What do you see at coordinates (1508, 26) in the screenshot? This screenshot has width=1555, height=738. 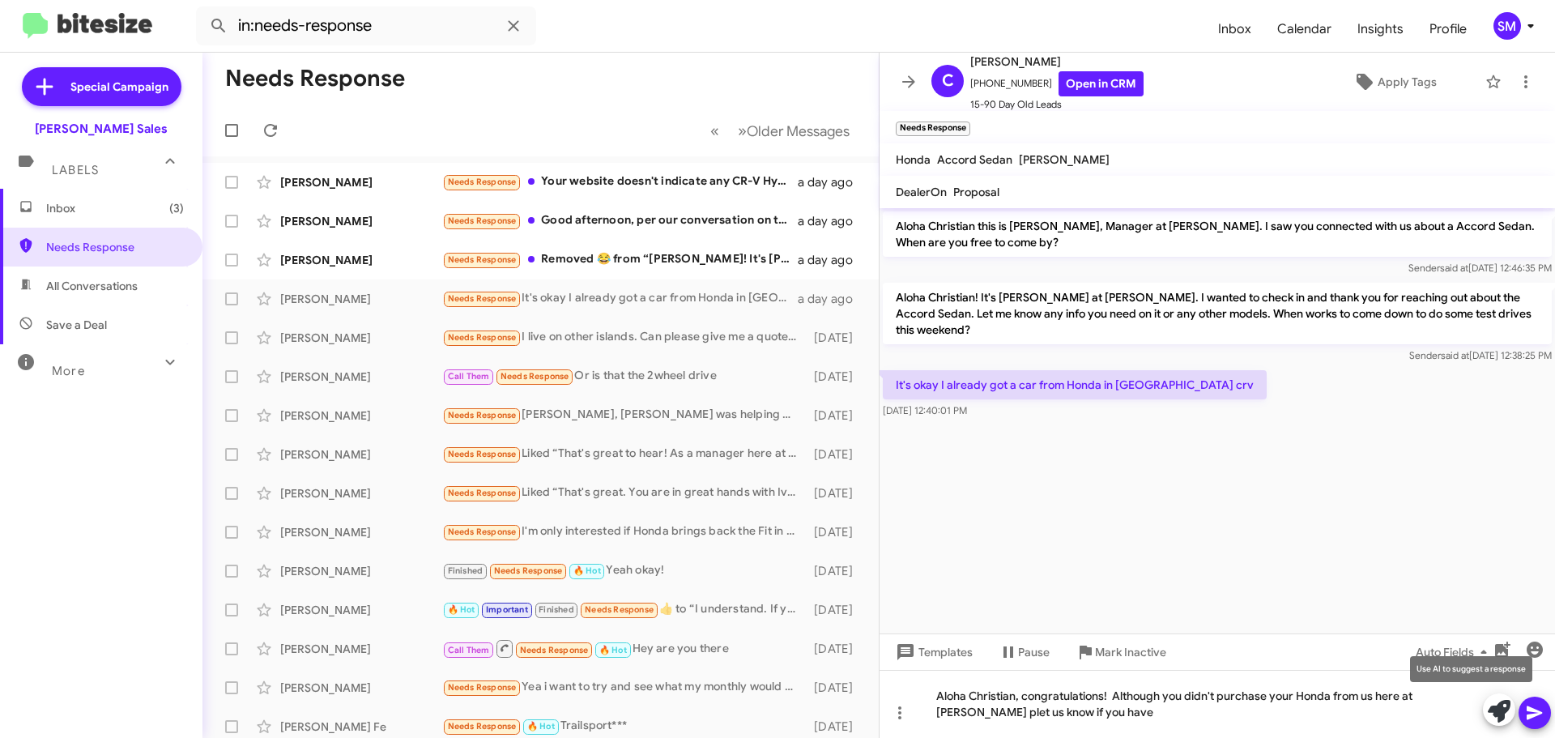 I see `button: SM` at bounding box center [1508, 26].